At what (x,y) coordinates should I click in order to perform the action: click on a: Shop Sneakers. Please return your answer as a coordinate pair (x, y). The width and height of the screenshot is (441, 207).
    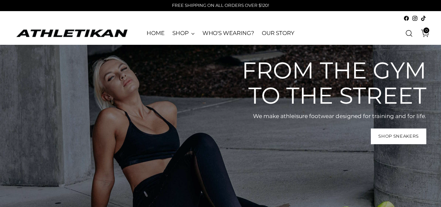
    Looking at the image, I should click on (399, 136).